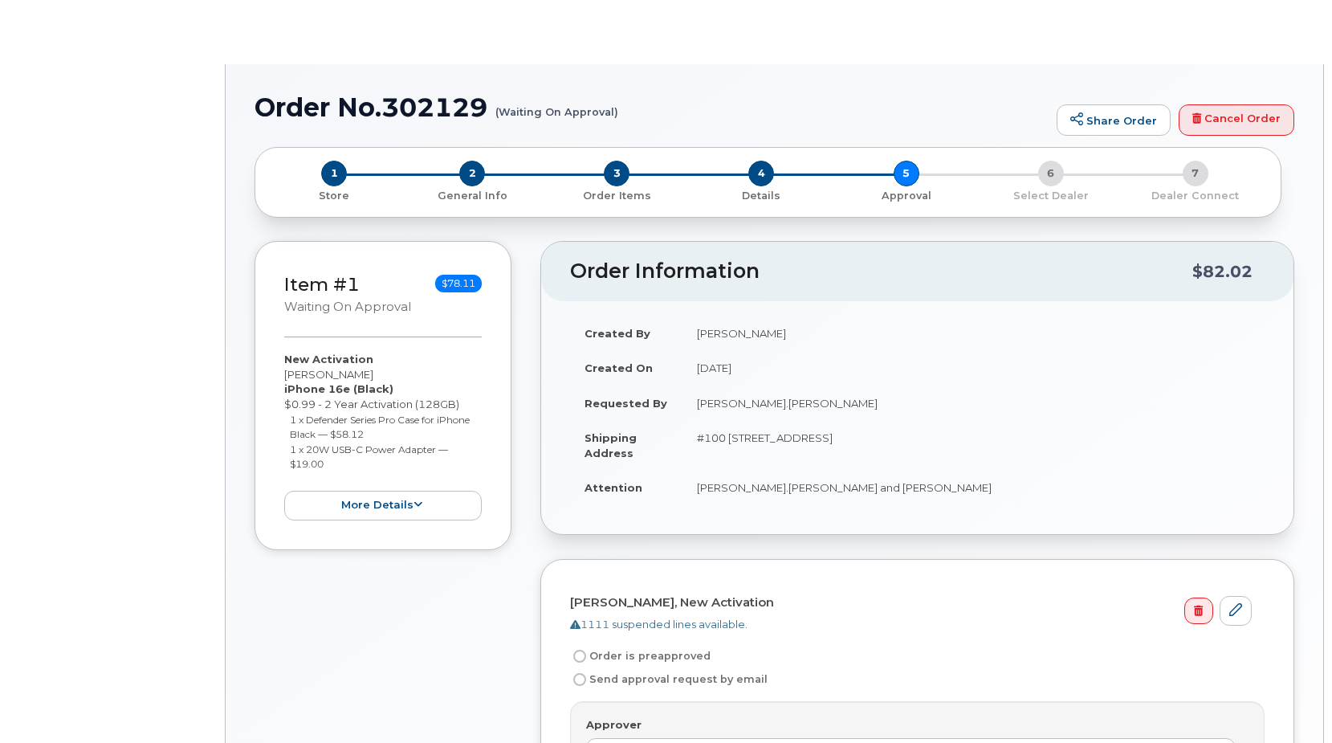 The width and height of the screenshot is (1332, 743). Describe the element at coordinates (334, 173) in the screenshot. I see `span: 1` at that location.